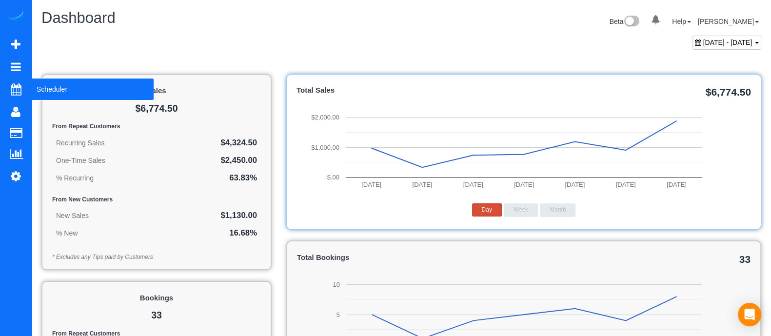 The width and height of the screenshot is (771, 336). What do you see at coordinates (16, 17) in the screenshot?
I see `img: Automaid Logo` at bounding box center [16, 17].